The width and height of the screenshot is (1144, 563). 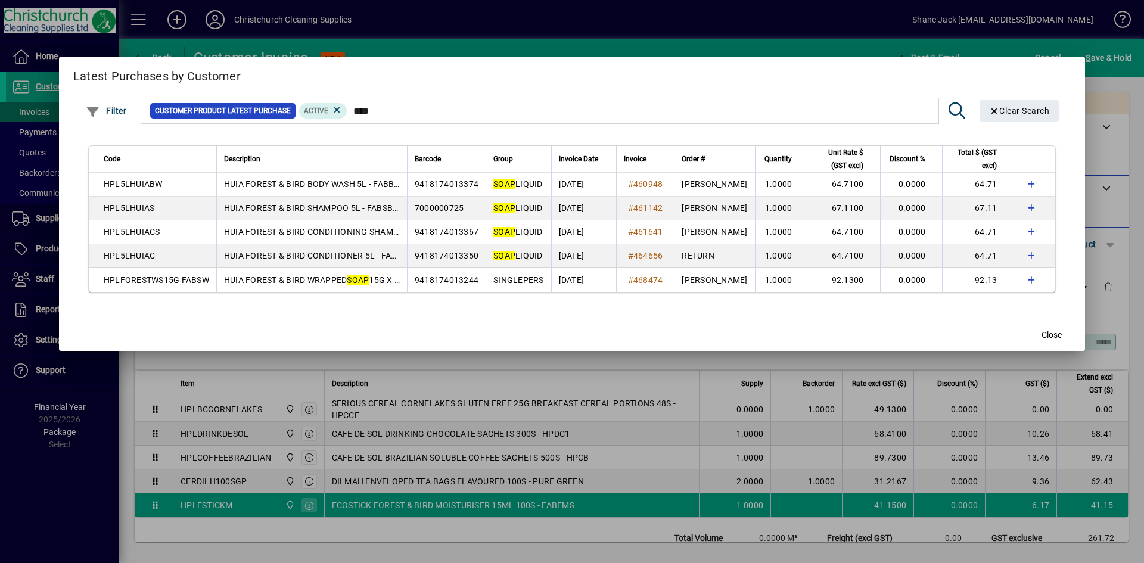 I want to click on div: Discount %, so click(x=912, y=159).